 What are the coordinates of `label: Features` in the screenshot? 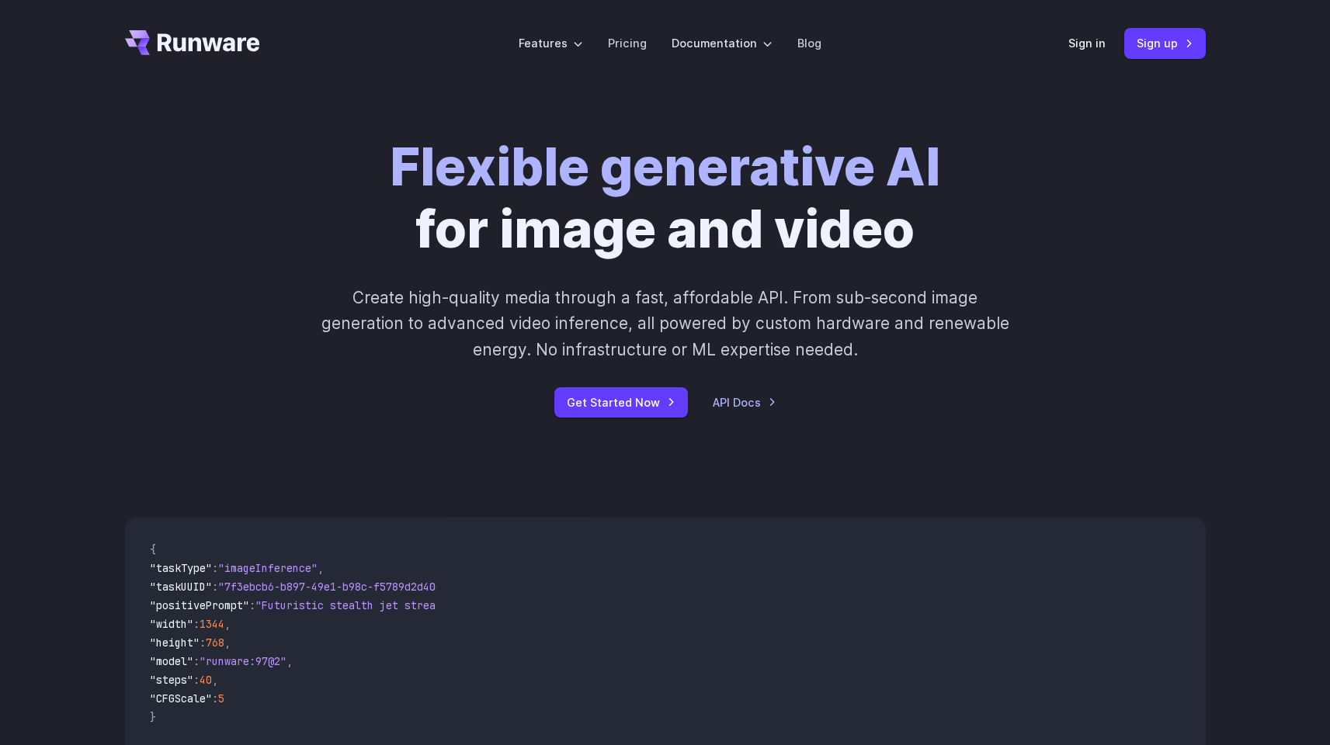 It's located at (550, 43).